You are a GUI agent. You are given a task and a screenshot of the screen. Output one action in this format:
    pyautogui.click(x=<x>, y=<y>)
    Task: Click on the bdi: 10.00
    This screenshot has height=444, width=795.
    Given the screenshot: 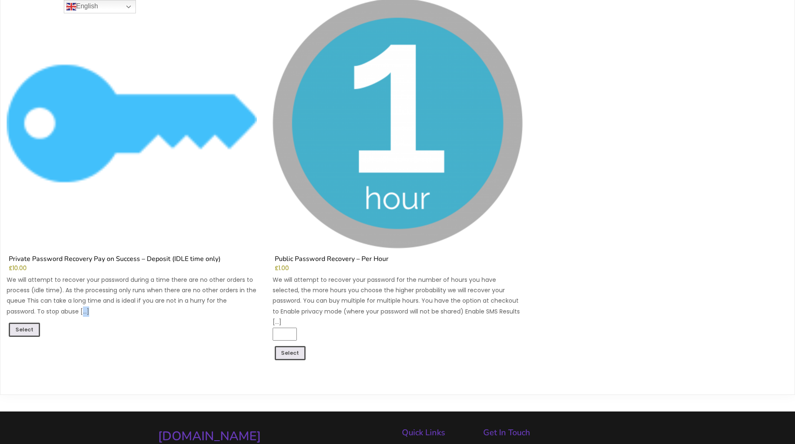 What is the action you would take?
    pyautogui.click(x=18, y=268)
    